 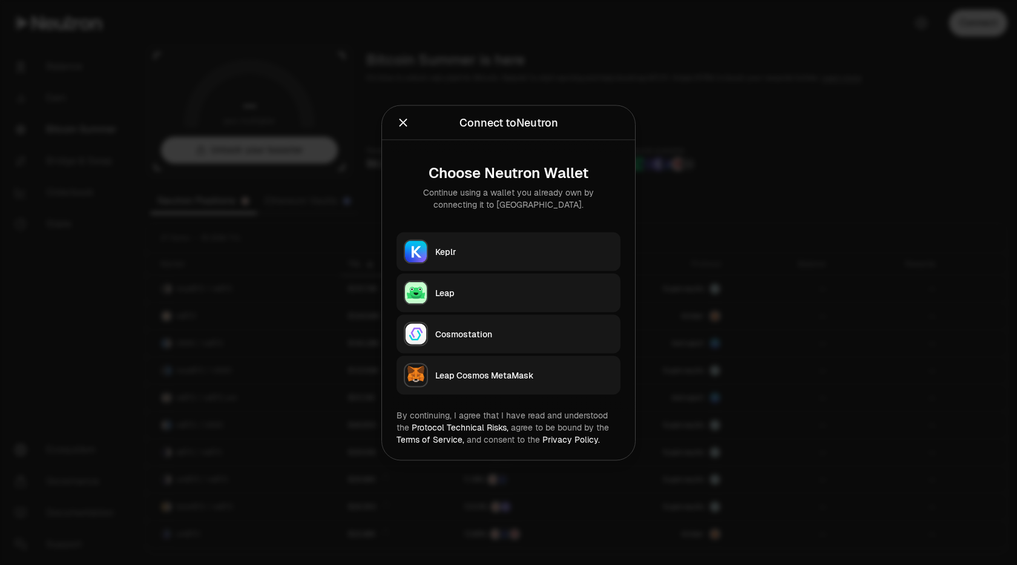 What do you see at coordinates (508, 375) in the screenshot?
I see `button: Leap Cosmos MetaMaskLeap Cosmos MetaMask` at bounding box center [508, 375].